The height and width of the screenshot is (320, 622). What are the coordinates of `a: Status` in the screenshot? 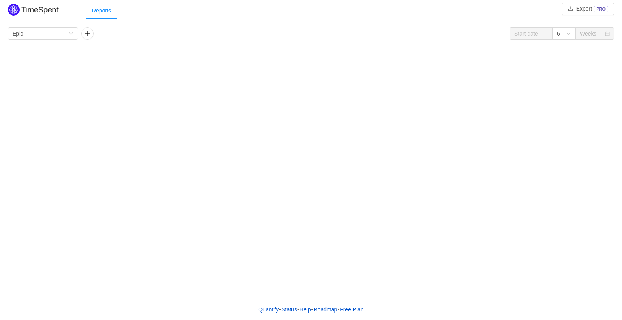 It's located at (289, 310).